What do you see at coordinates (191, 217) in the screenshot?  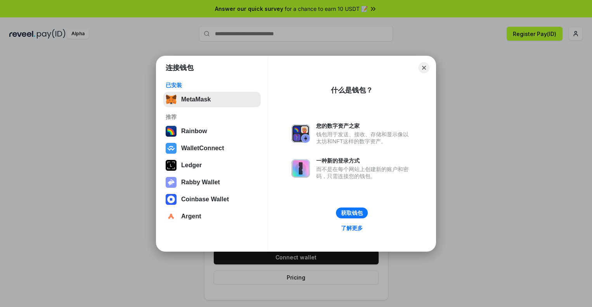 I see `div: Argent` at bounding box center [191, 217].